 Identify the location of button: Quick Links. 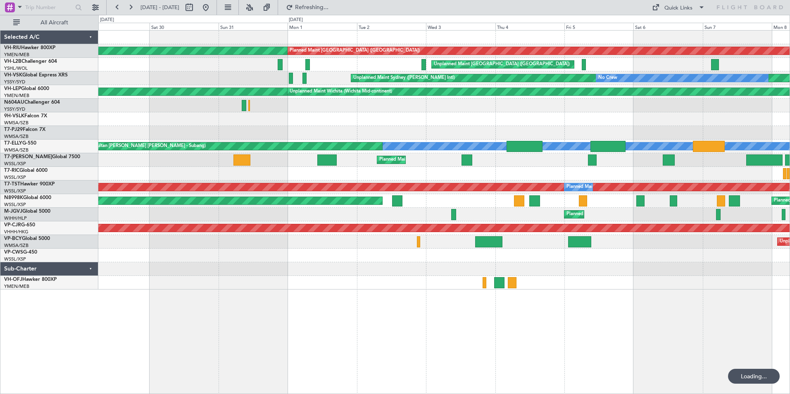
(678, 7).